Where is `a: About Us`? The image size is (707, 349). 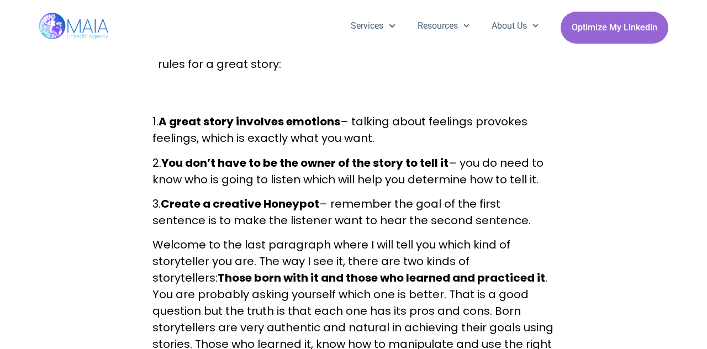
a: About Us is located at coordinates (515, 26).